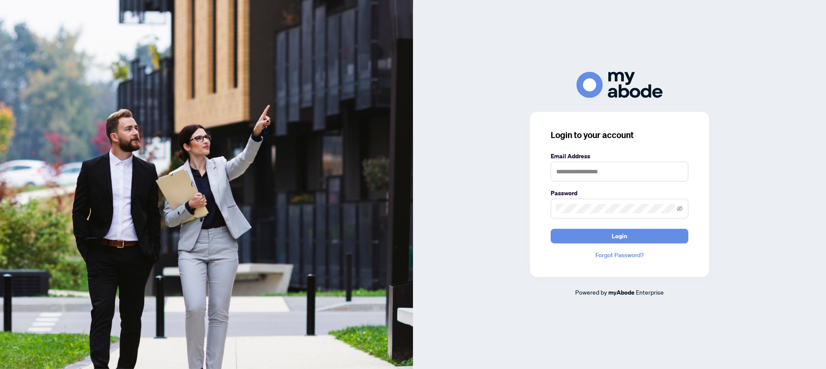 The height and width of the screenshot is (369, 826). I want to click on span: Enterprise, so click(649, 292).